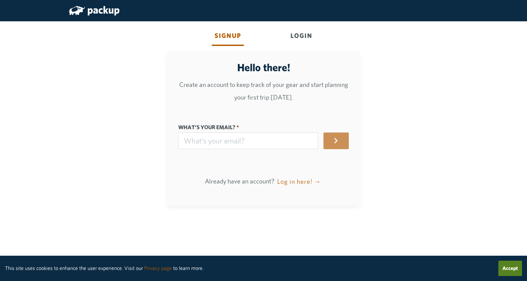  What do you see at coordinates (510, 269) in the screenshot?
I see `button: Accept cookies` at bounding box center [510, 269].